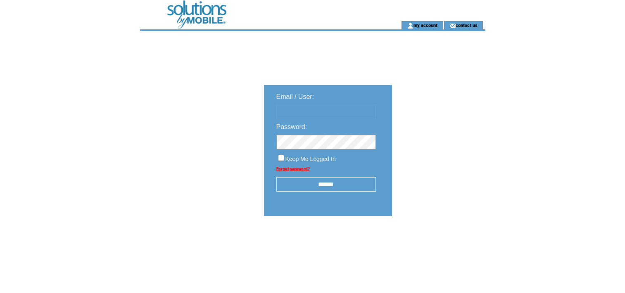 The image size is (625, 293). Describe the element at coordinates (311, 159) in the screenshot. I see `span: Keep Me Logged In` at that location.